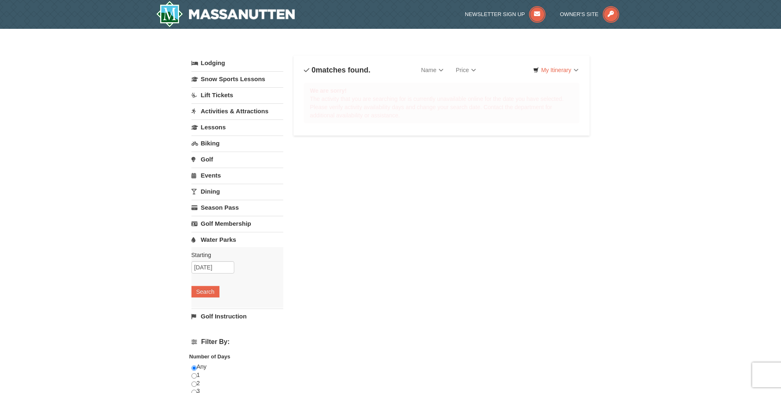  What do you see at coordinates (237, 342) in the screenshot?
I see `h4: Filter By:` at bounding box center [237, 342].